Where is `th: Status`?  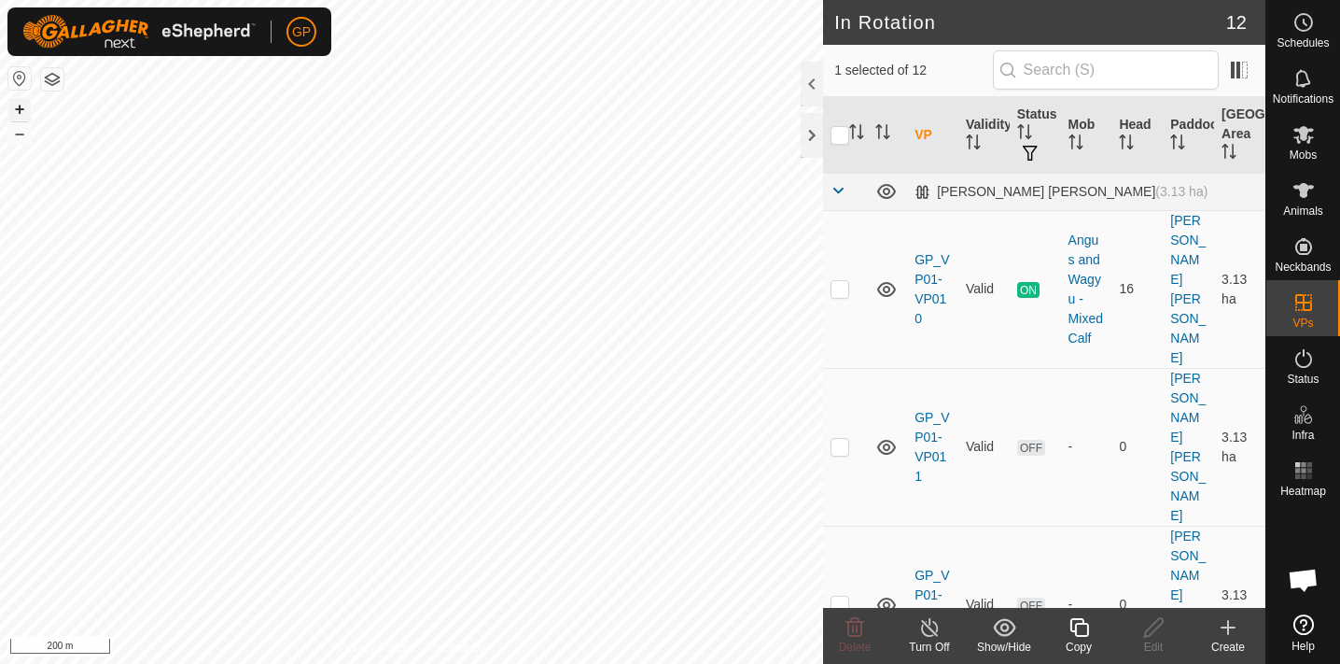
th: Status is located at coordinates (1035, 135).